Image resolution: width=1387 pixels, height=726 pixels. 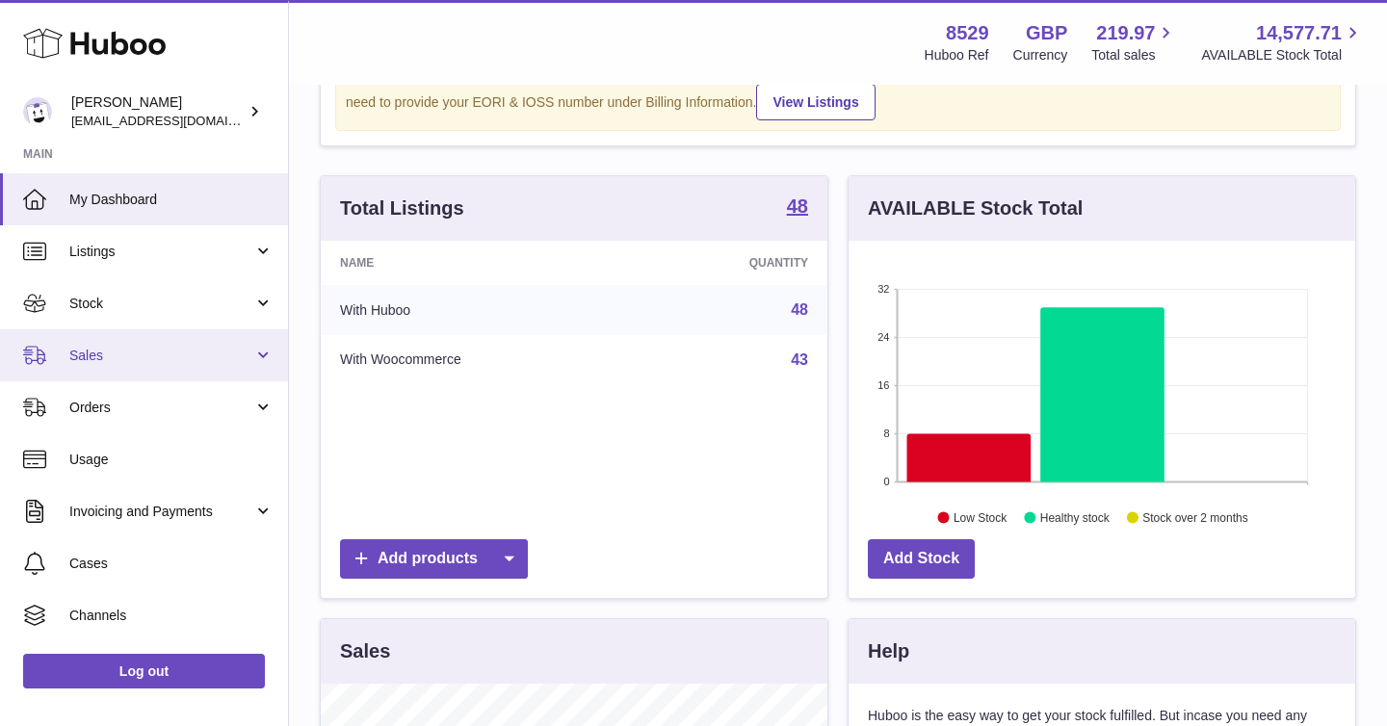 I want to click on text: 32, so click(x=883, y=289).